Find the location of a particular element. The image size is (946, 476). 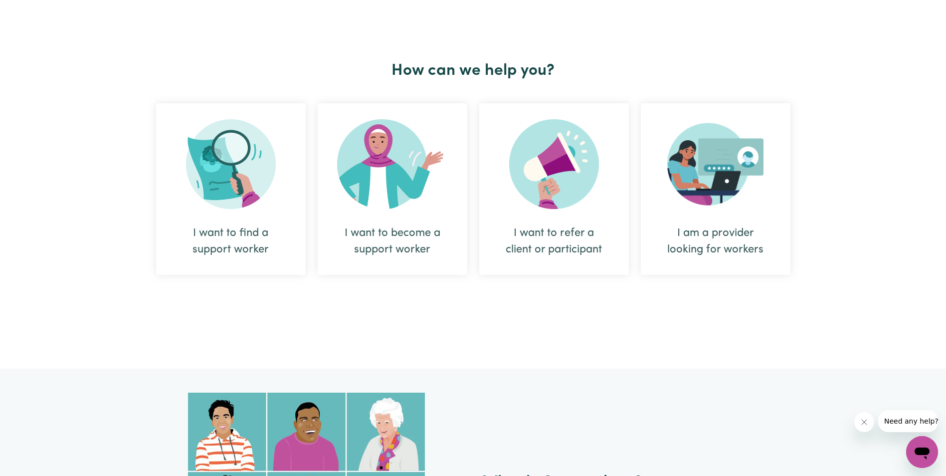

span: Need any help? is located at coordinates (33, 11).